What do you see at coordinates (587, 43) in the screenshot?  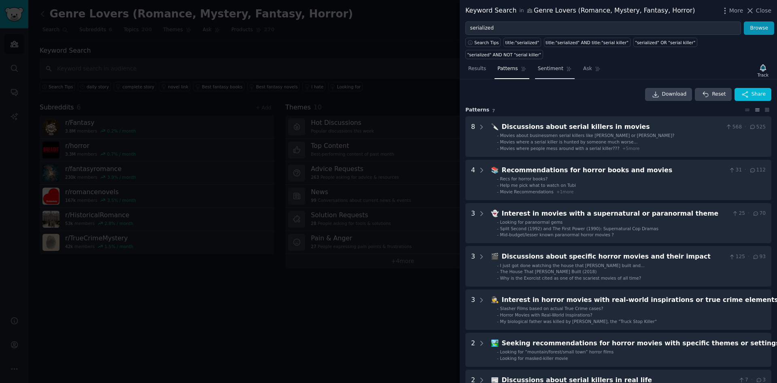 I see `div: title:"serialized" AND title:"serial killer"` at bounding box center [587, 43].